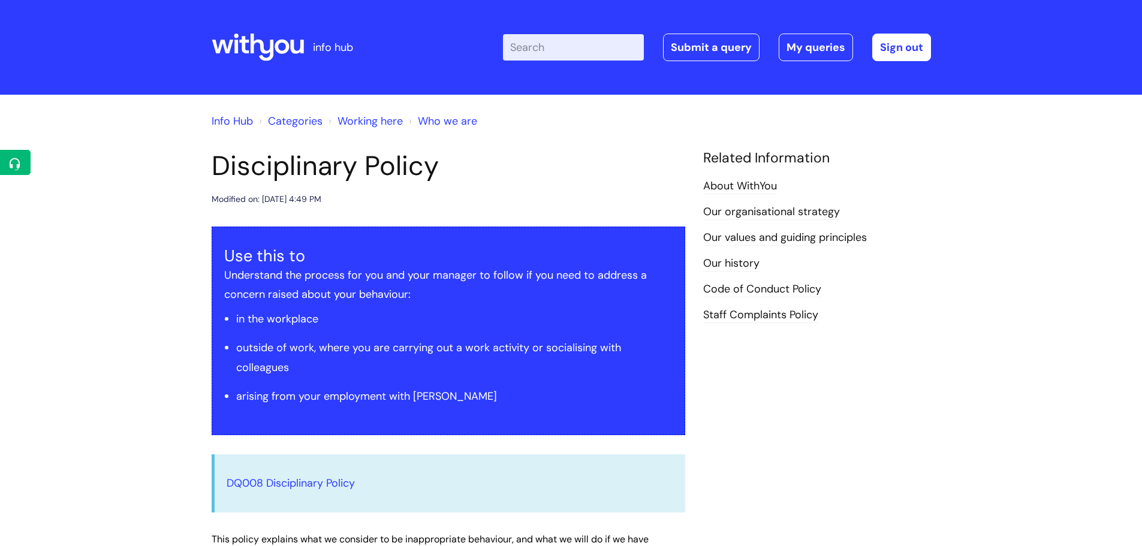 This screenshot has width=1142, height=546. I want to click on li: Solution home, so click(289, 121).